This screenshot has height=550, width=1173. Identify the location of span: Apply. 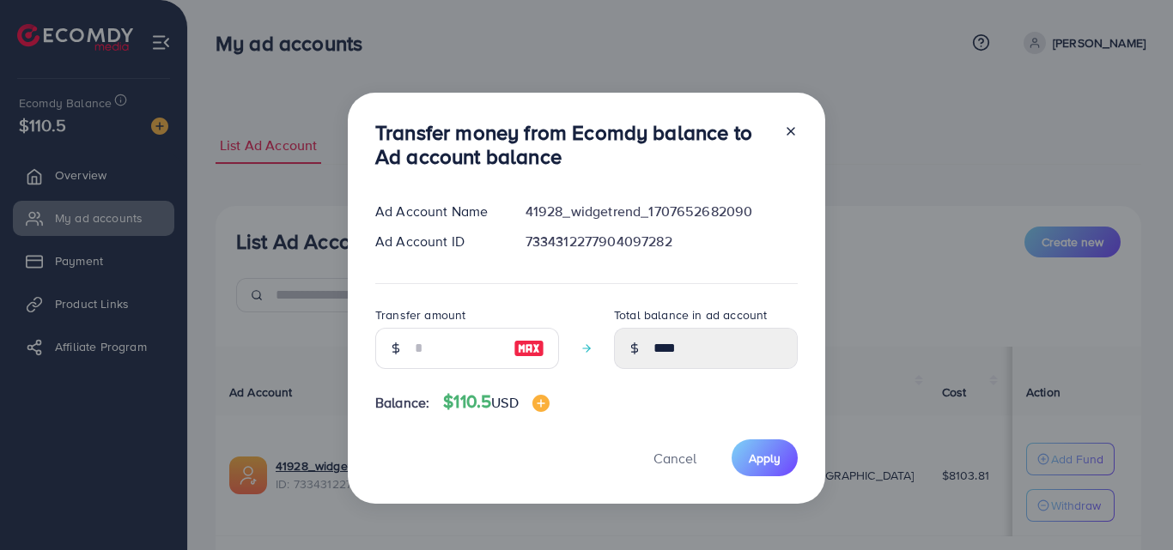
(764, 459).